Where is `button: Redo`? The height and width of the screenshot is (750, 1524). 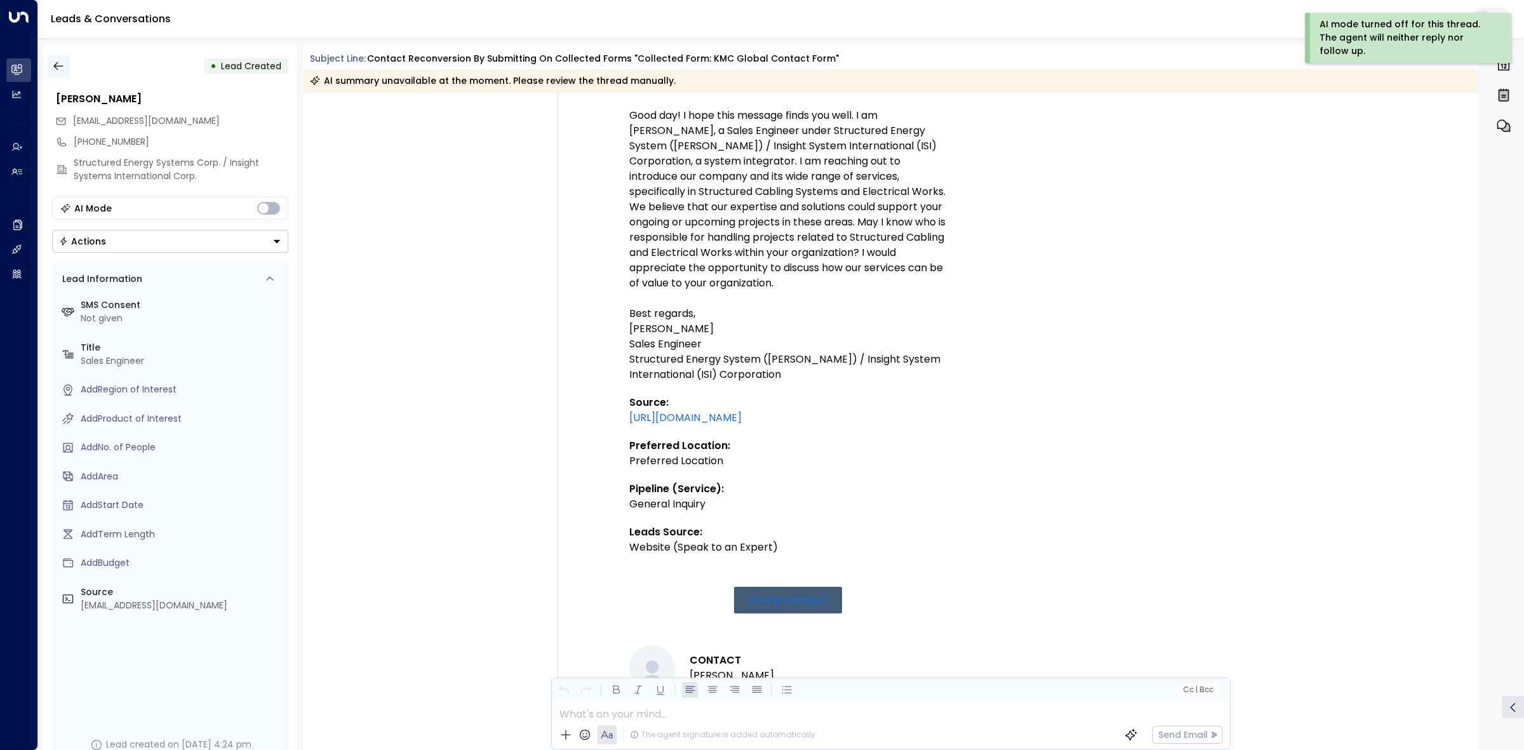
button: Redo is located at coordinates (586, 690).